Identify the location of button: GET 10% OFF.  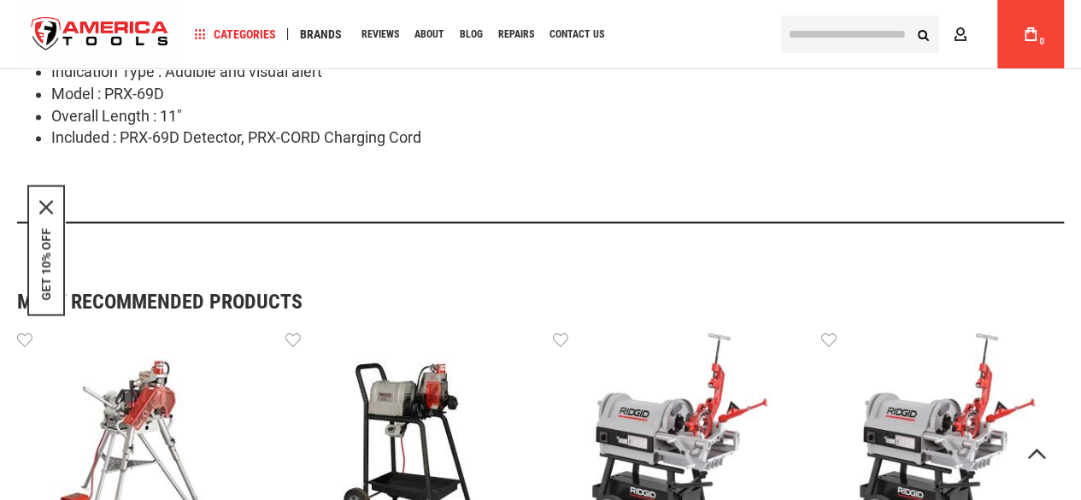
(46, 263).